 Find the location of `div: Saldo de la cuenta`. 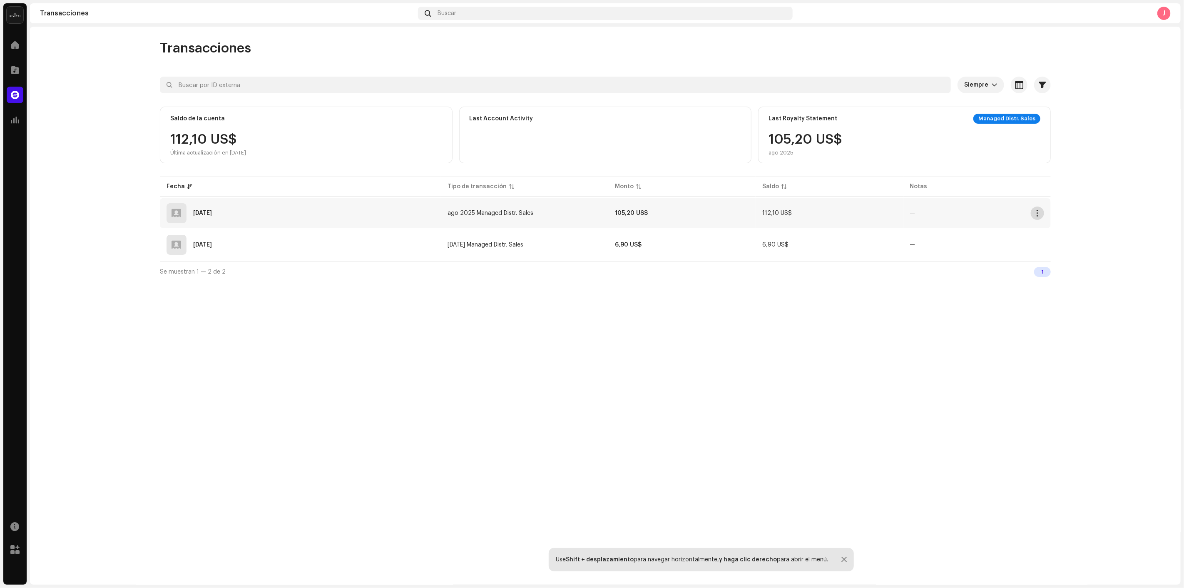

div: Saldo de la cuenta is located at coordinates (197, 119).